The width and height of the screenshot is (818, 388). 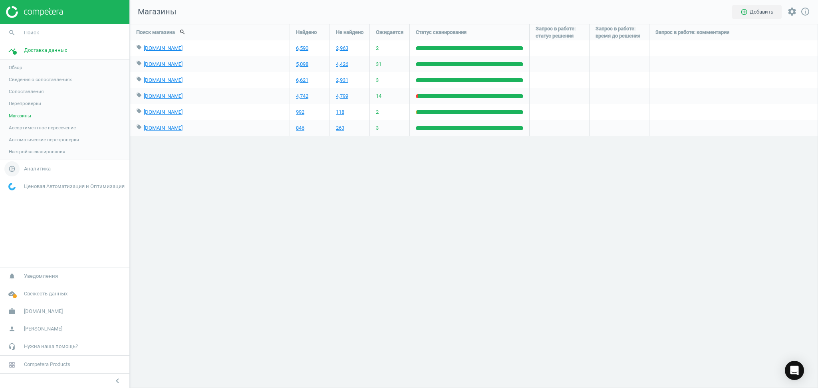 What do you see at coordinates (210, 32) in the screenshot?
I see `div: Поиск магазина` at bounding box center [210, 32].